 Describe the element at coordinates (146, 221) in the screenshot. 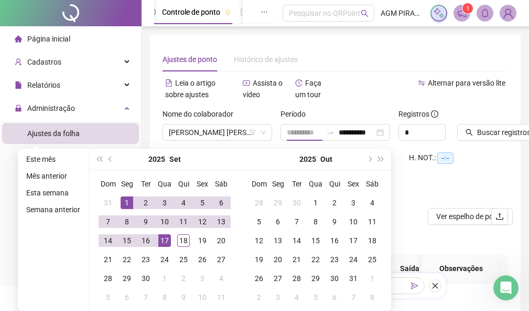

I see `td: 2025-09-09` at that location.